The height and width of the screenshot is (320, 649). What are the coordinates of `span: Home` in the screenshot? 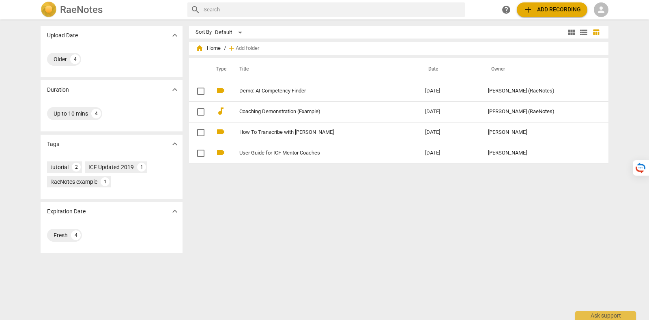 It's located at (208, 48).